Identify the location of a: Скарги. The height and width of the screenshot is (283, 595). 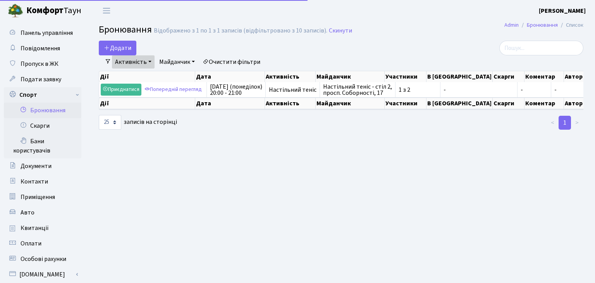
(43, 126).